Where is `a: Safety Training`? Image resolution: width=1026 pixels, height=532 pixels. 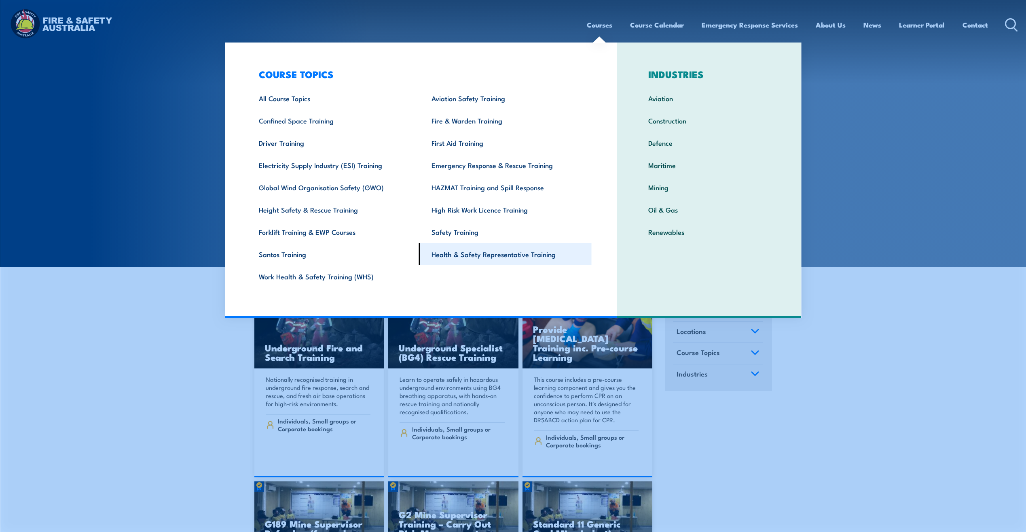 a: Safety Training is located at coordinates (505, 231).